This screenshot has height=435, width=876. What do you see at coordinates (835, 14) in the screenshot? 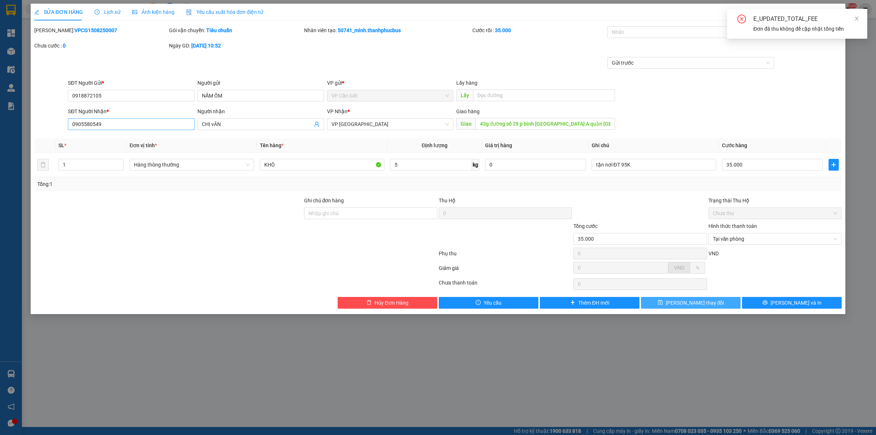
I see `button: Close` at bounding box center [835, 14].